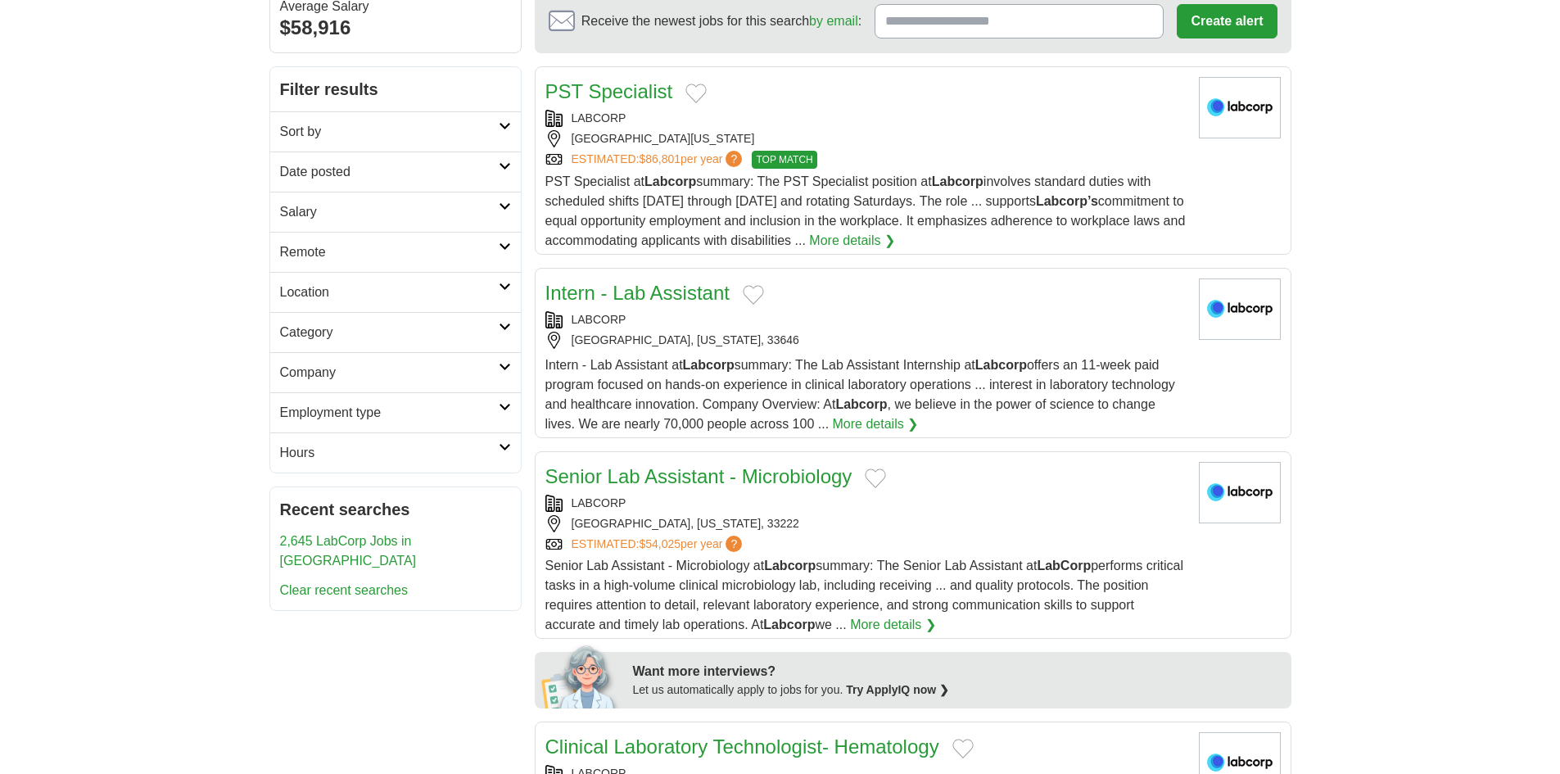  Describe the element at coordinates (581, 676) in the screenshot. I see `img: apply-iq-scientist.png` at that location.